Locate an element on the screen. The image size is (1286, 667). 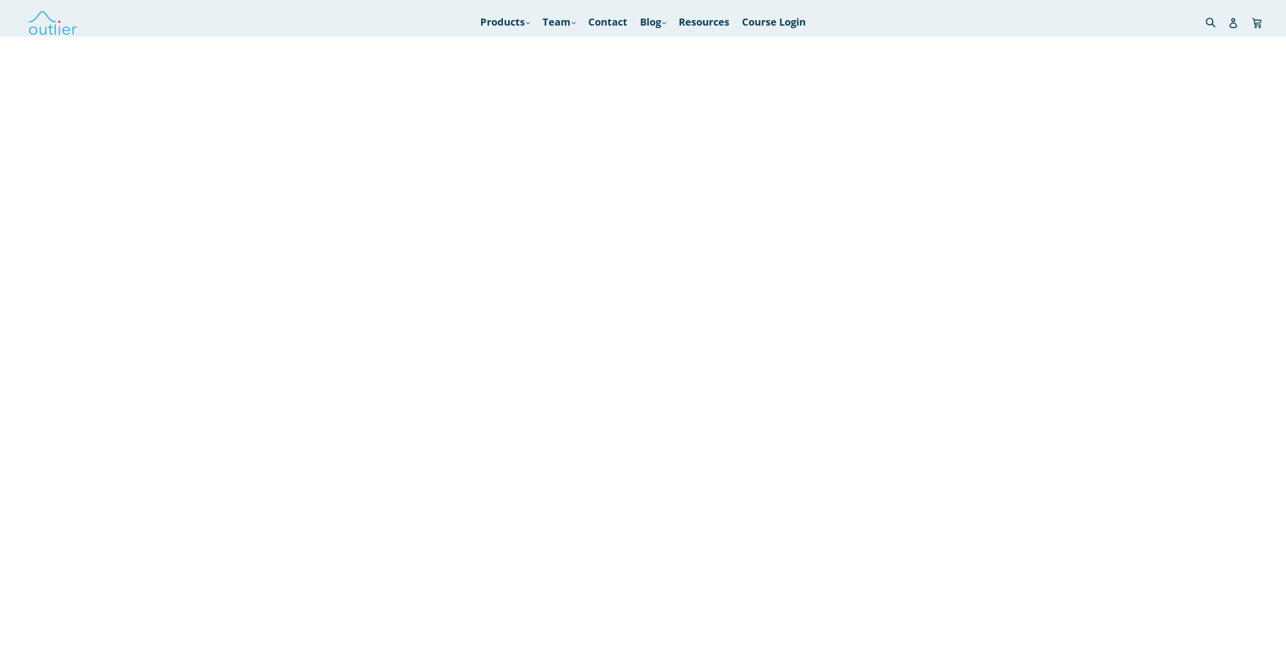
a: Course Login is located at coordinates (773, 22).